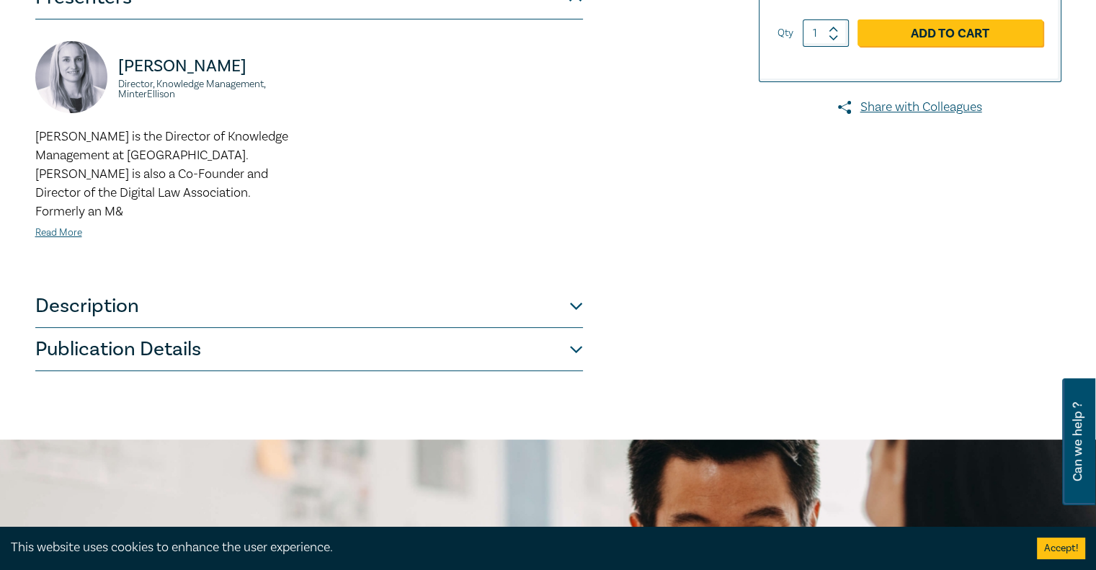 The height and width of the screenshot is (570, 1096). I want to click on button: Publication Details, so click(309, 350).